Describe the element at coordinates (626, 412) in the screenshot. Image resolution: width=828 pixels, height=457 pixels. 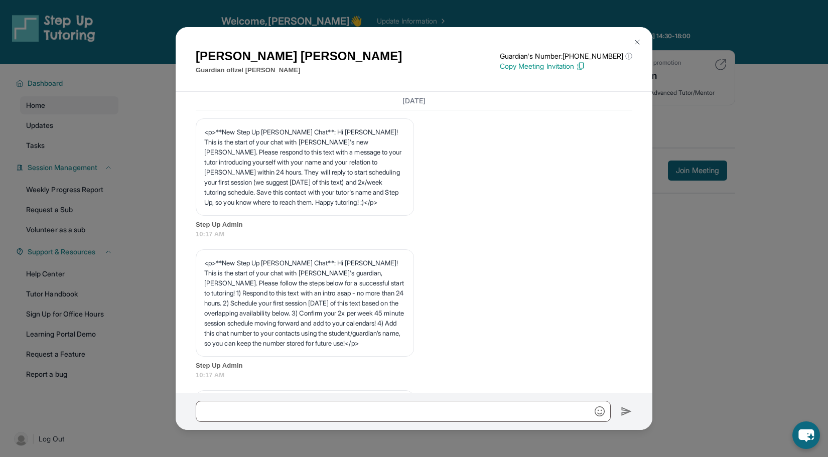
I see `img: Send icon` at that location.